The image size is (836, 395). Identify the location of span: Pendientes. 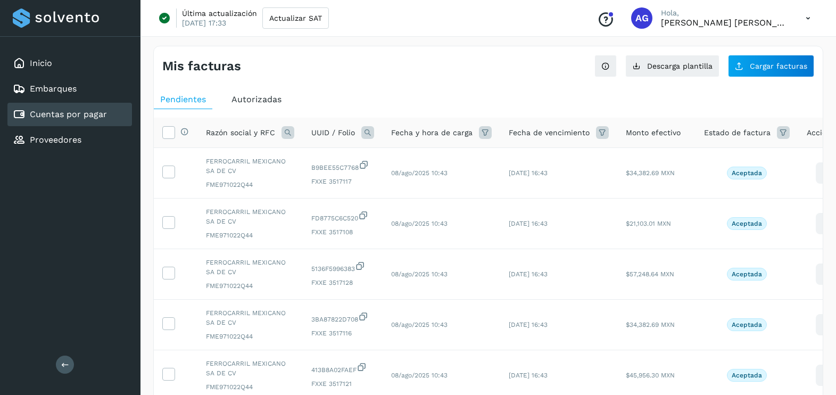
(183, 99).